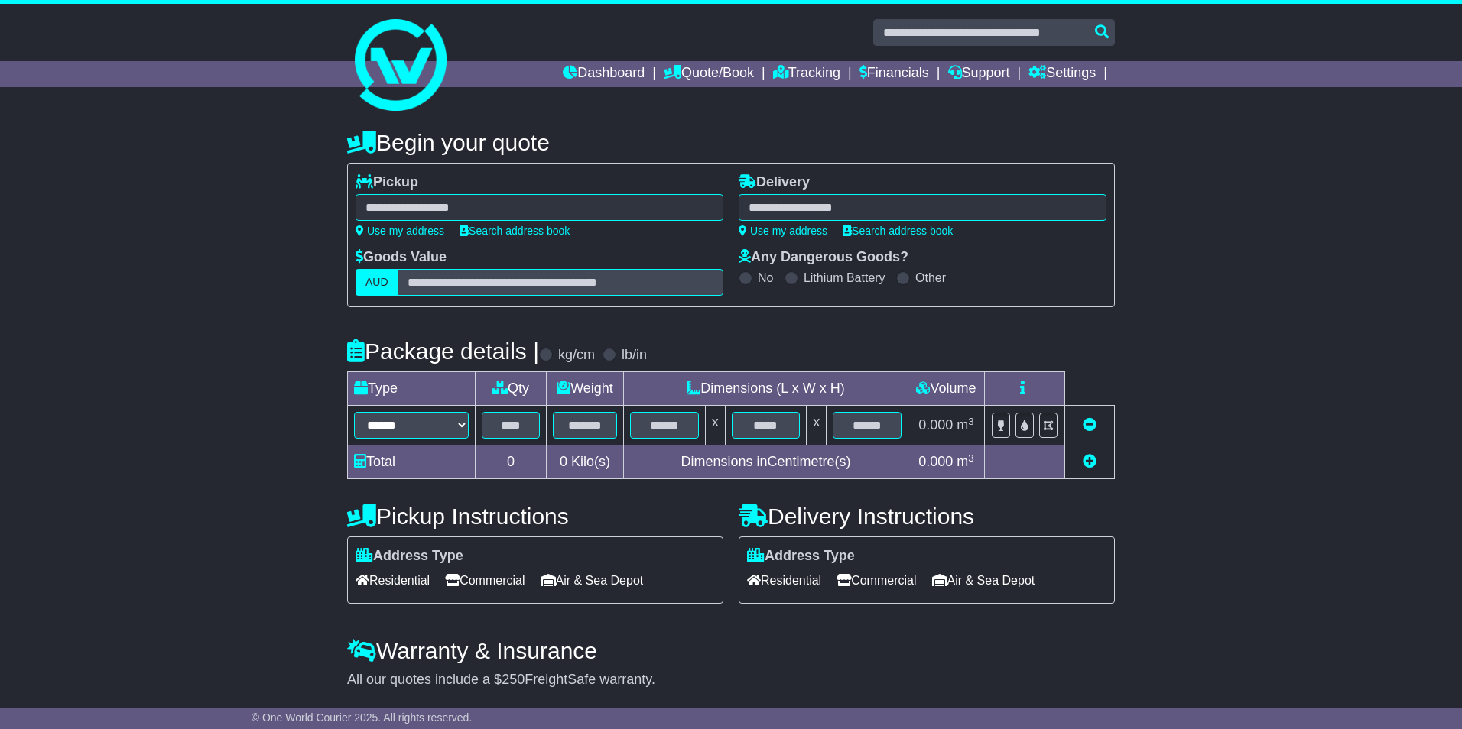 Image resolution: width=1462 pixels, height=729 pixels. I want to click on td: Kilo(s), so click(585, 462).